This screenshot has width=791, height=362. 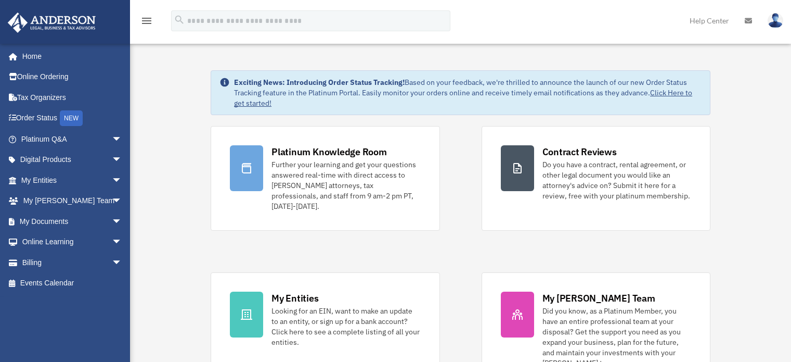 I want to click on a: Tax Organizers, so click(x=72, y=97).